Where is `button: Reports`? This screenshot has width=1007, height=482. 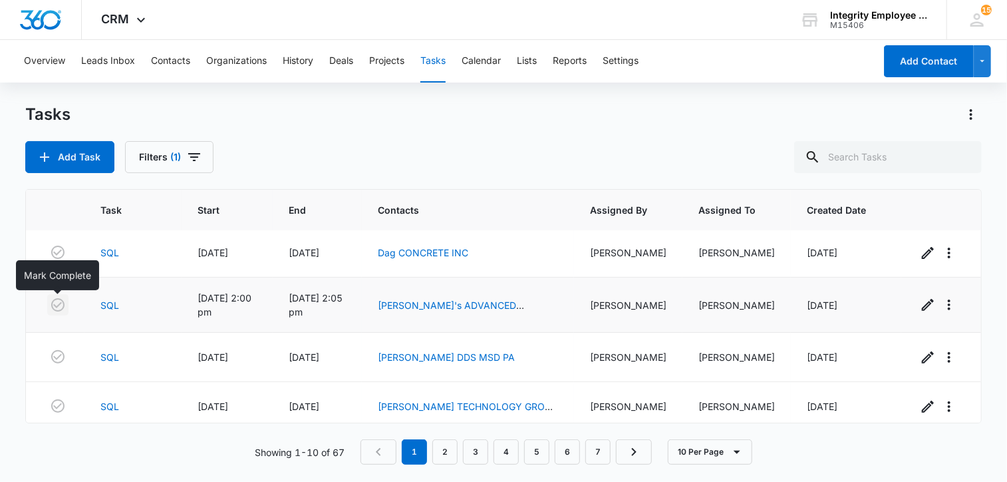
button: Reports is located at coordinates (569, 61).